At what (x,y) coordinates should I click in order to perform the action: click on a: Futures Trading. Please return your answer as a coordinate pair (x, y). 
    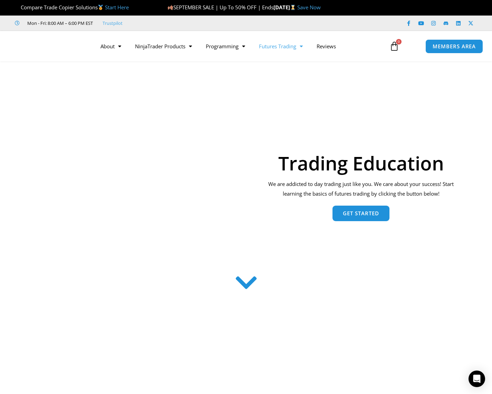
    Looking at the image, I should click on (280, 46).